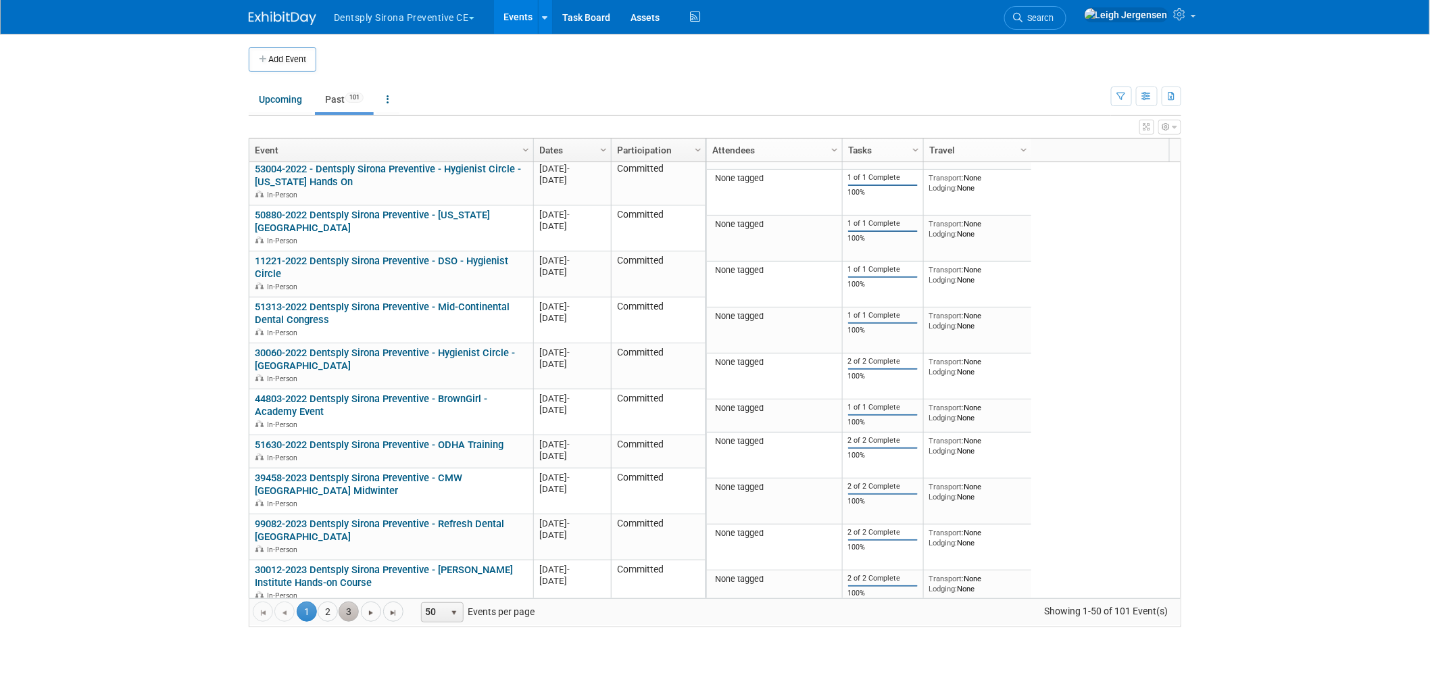  What do you see at coordinates (263, 613) in the screenshot?
I see `span: Go to the first page` at bounding box center [263, 613].